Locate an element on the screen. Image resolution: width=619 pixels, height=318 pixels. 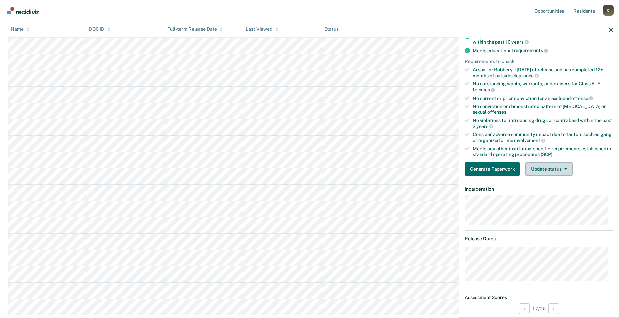
div: No violations for introducing drugs or contraband within the past 2 is located at coordinates (543, 123).